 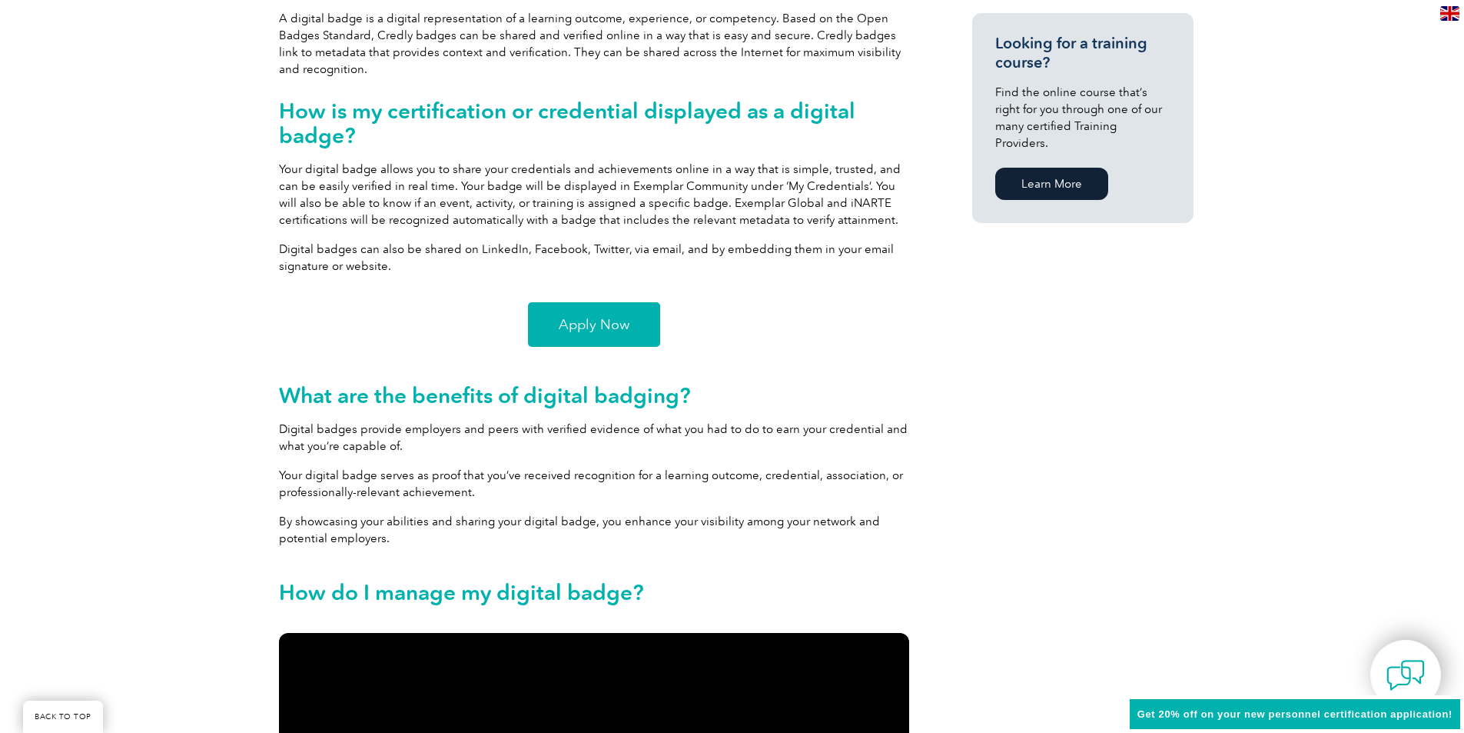 What do you see at coordinates (1450, 13) in the screenshot?
I see `img: en` at bounding box center [1450, 13].